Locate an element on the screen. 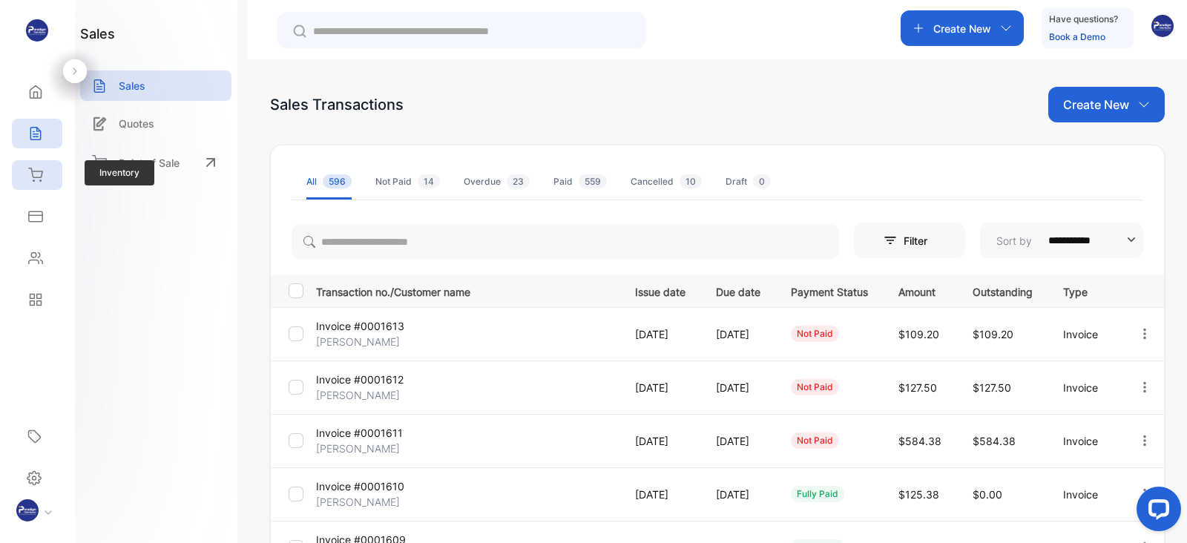 Image resolution: width=1187 pixels, height=543 pixels. span: 23 is located at coordinates (518, 181).